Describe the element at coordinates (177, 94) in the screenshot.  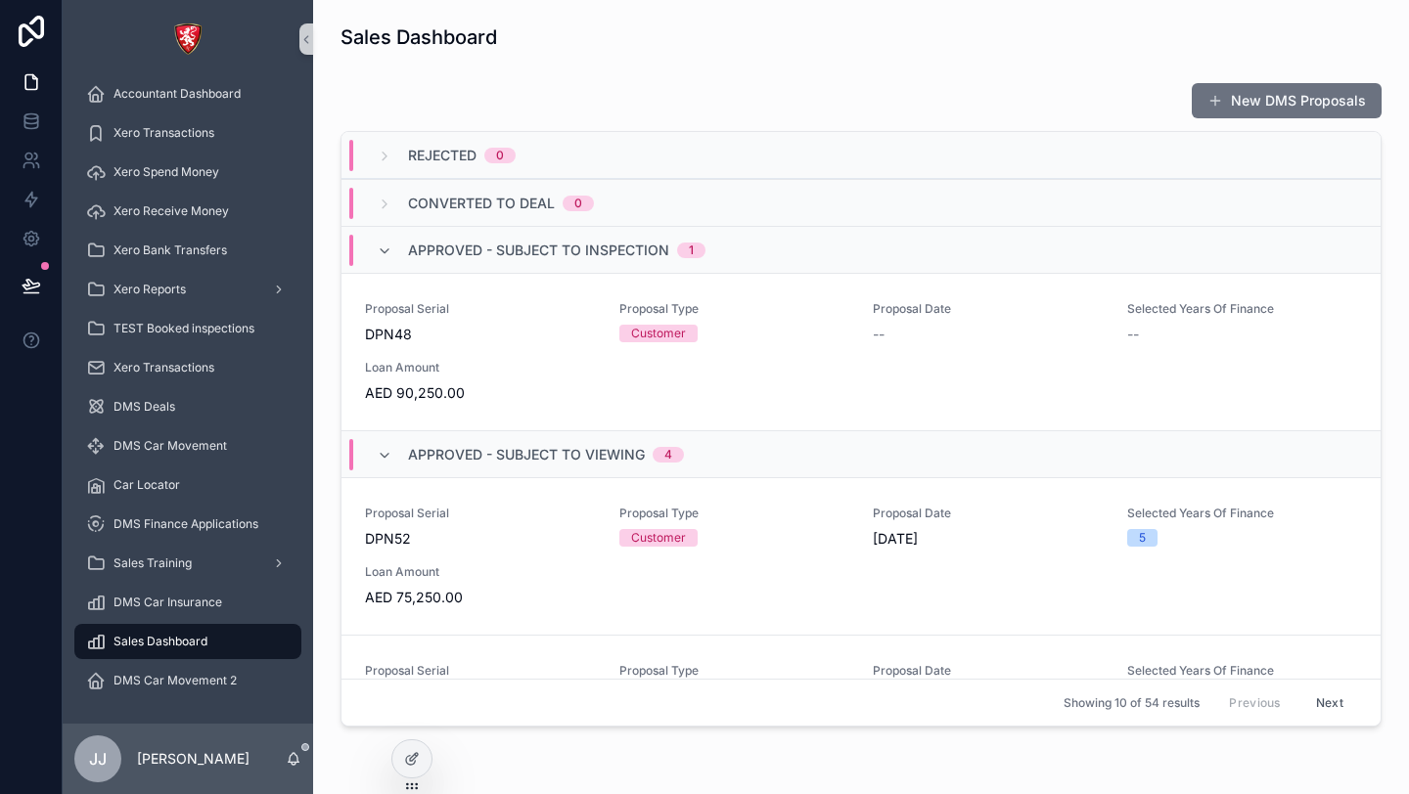
I see `span: Accountant Dashboard` at that location.